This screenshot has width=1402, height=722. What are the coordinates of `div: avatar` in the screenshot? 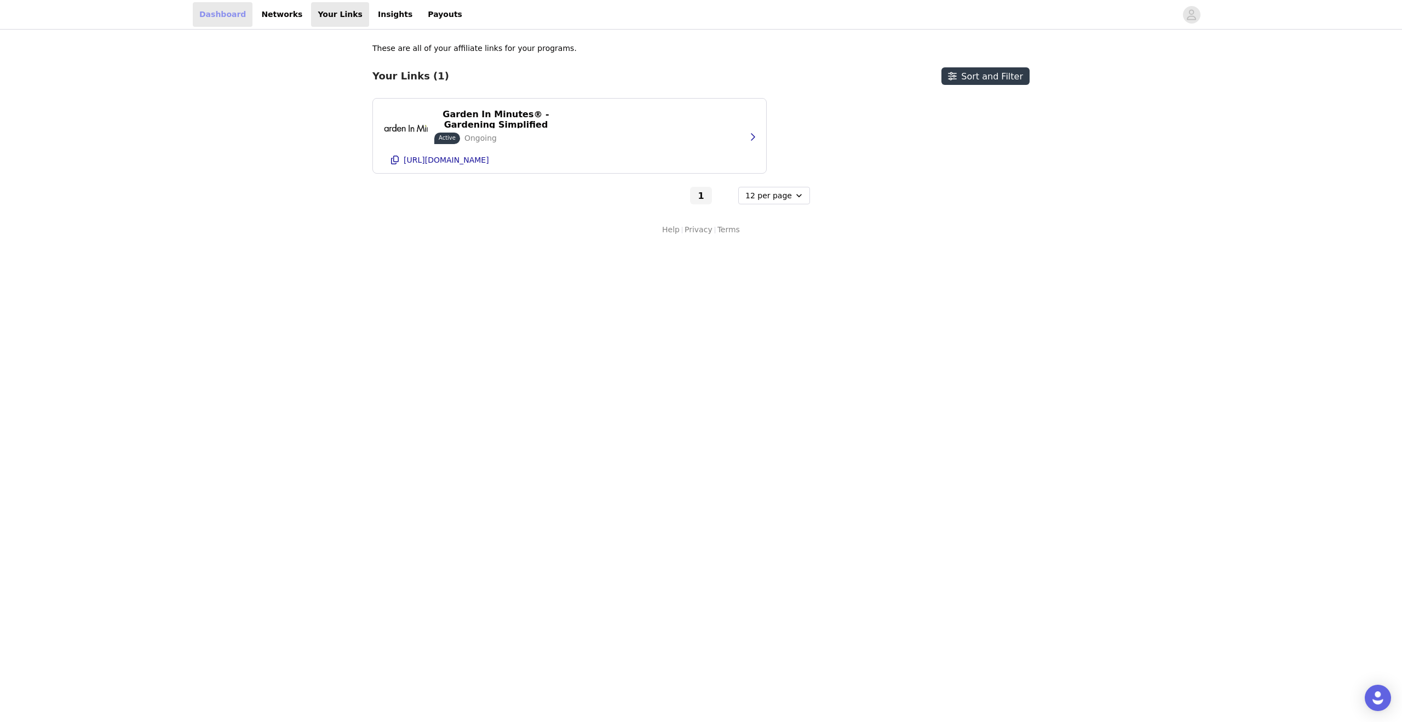 It's located at (1191, 15).